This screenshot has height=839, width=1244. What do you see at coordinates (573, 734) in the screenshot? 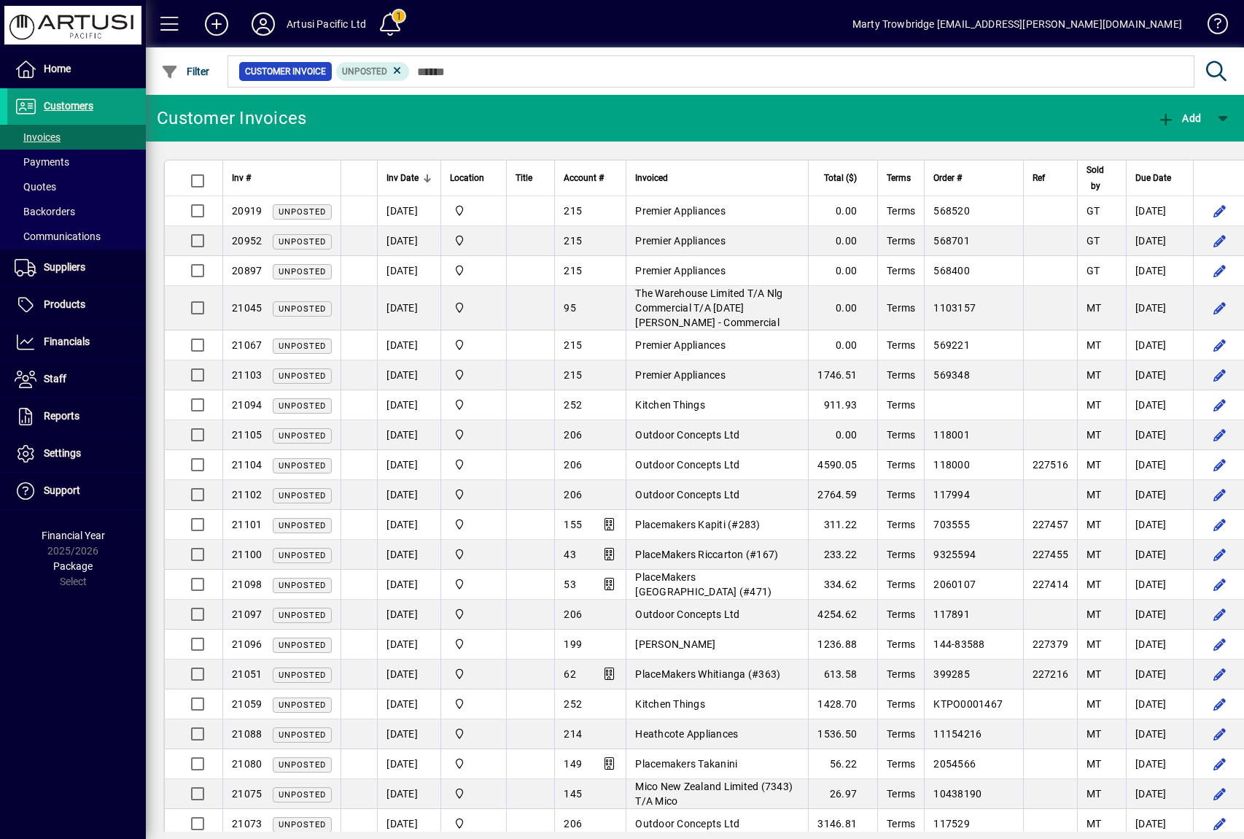
I see `span: 214` at bounding box center [573, 734].